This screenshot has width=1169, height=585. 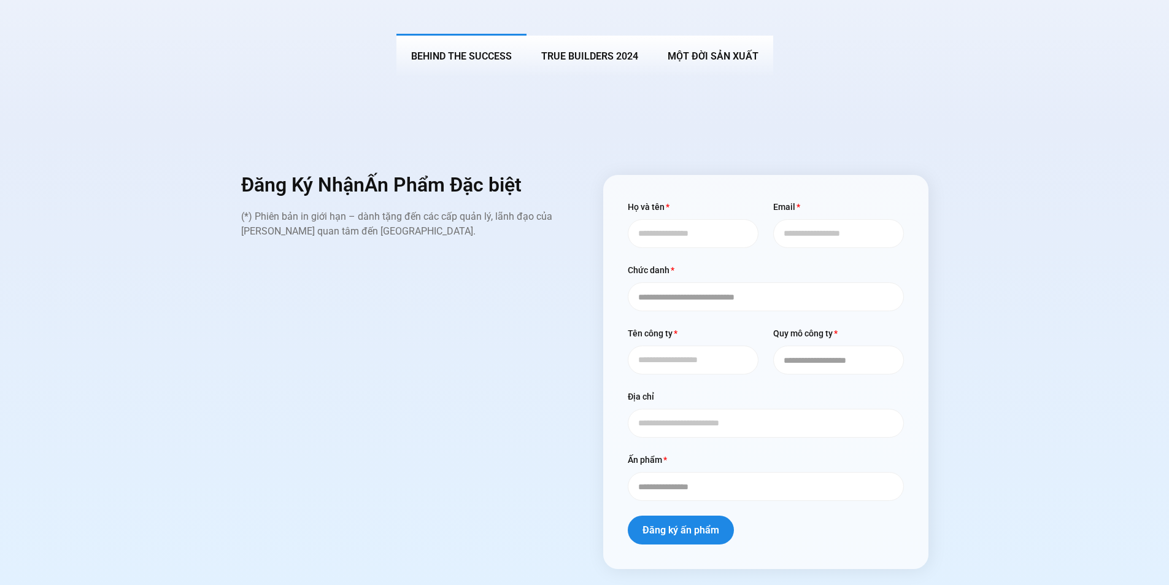 I want to click on span: True Builders 2024, so click(x=590, y=56).